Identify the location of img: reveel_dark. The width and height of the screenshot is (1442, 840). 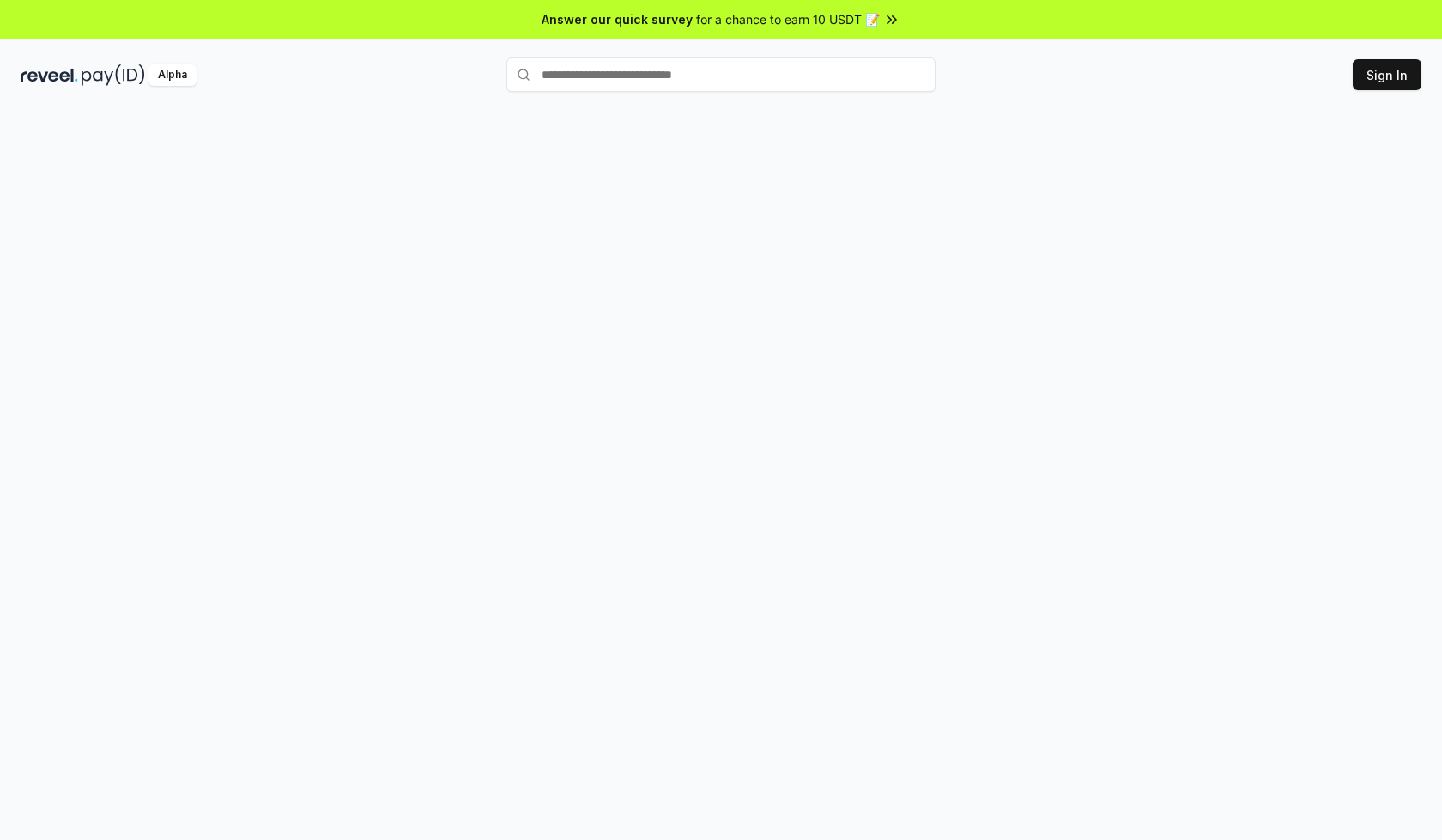
(49, 75).